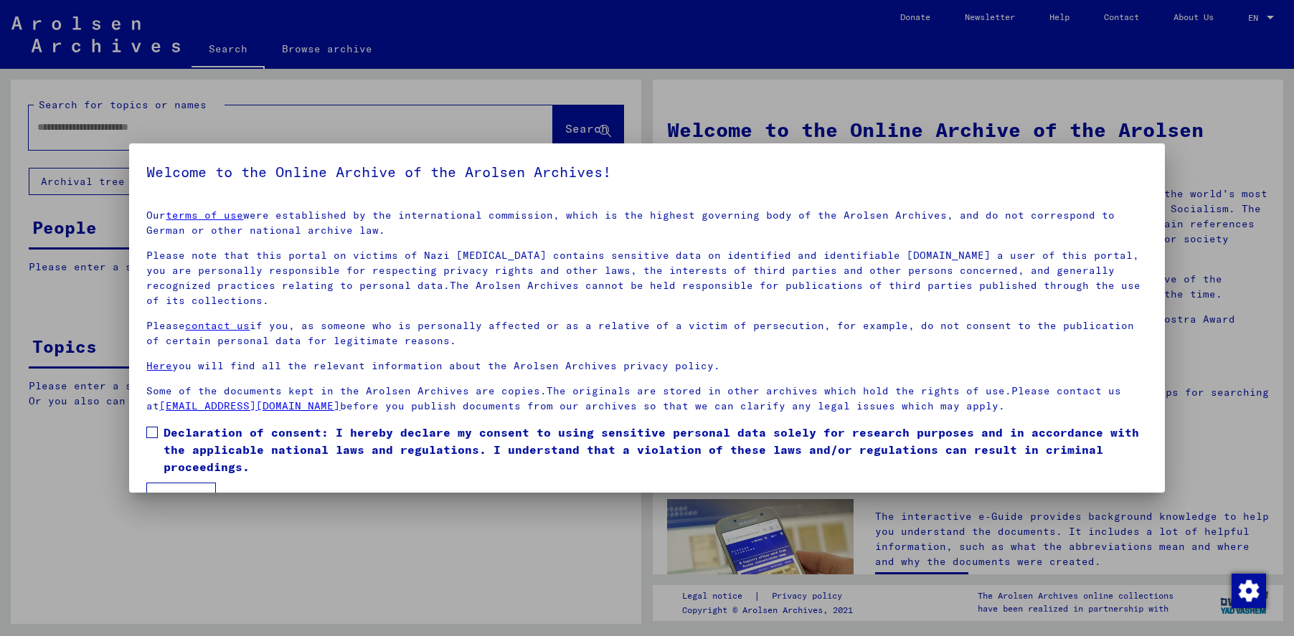  What do you see at coordinates (655, 450) in the screenshot?
I see `span: Declaration of consent: I hereby declare my consent to using sensitive personal data solely for r...` at bounding box center [655, 450].